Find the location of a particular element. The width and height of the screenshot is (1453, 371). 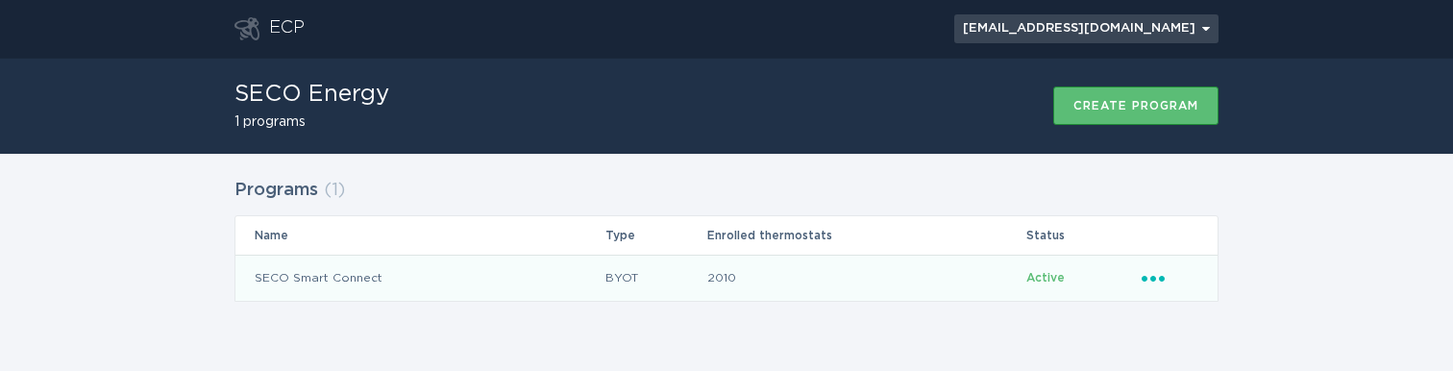

div: Create program is located at coordinates (1136, 106).